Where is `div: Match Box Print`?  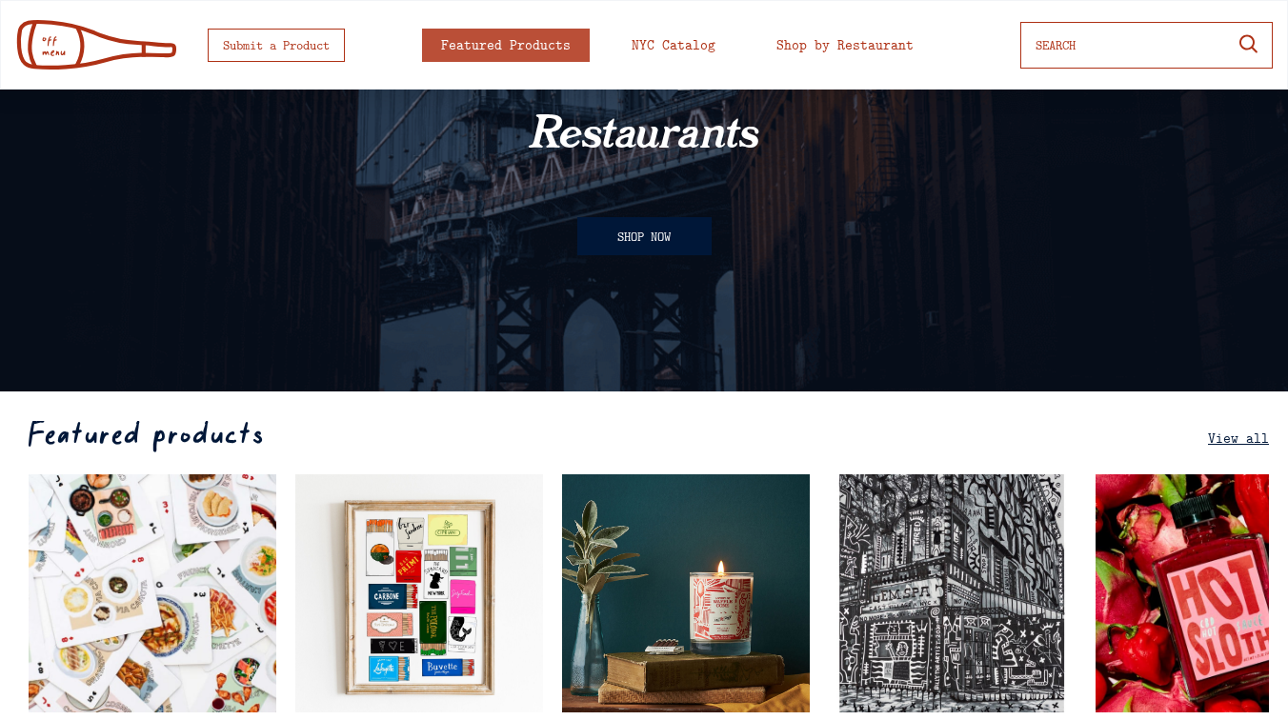 div: Match Box Print is located at coordinates (419, 593).